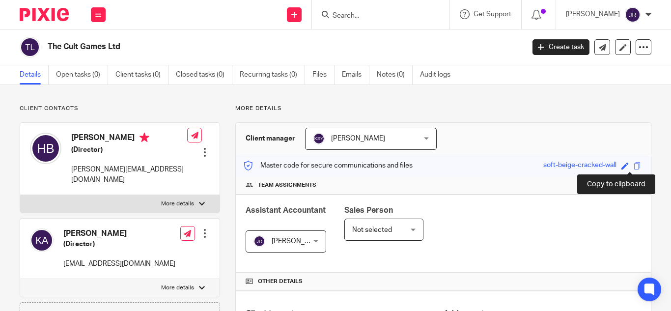 The height and width of the screenshot is (311, 671). I want to click on a: Notes (0), so click(394, 75).